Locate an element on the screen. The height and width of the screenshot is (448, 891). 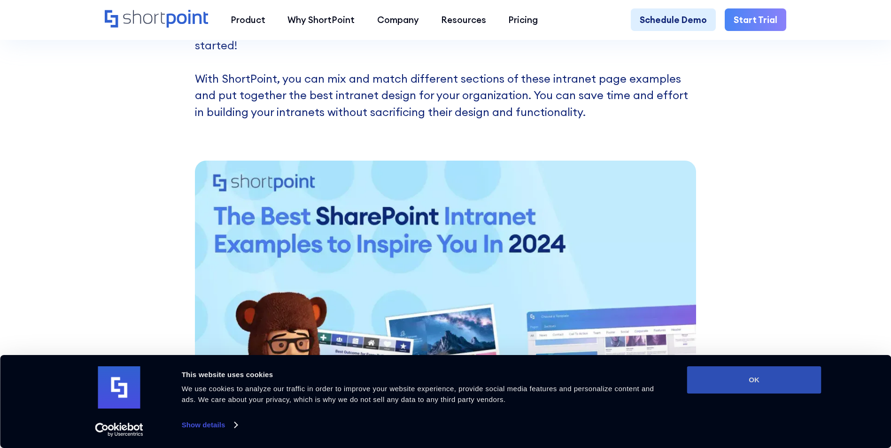
a: Pricing is located at coordinates (523, 19).